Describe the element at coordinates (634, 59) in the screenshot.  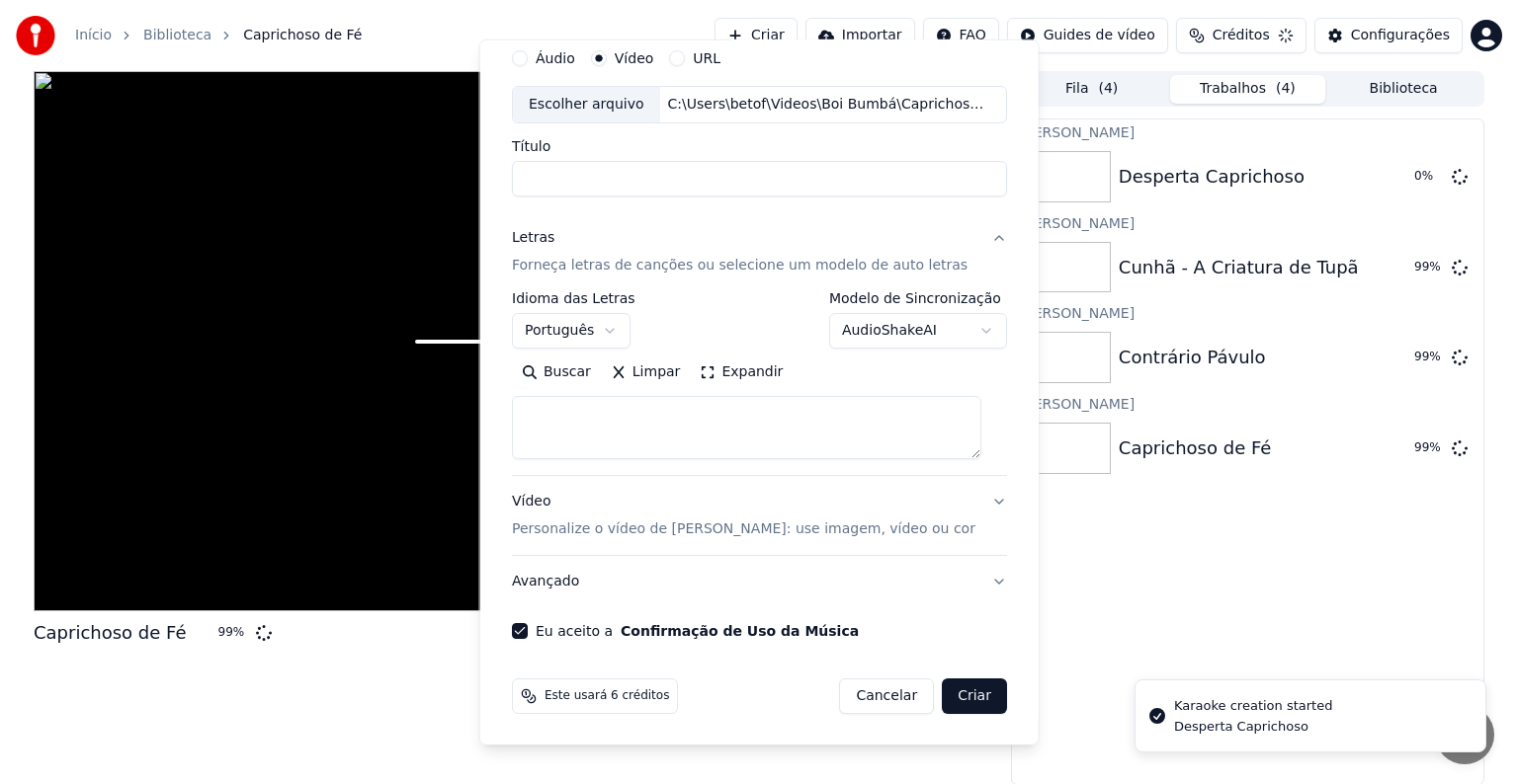
I see `label: Vídeo` at that location.